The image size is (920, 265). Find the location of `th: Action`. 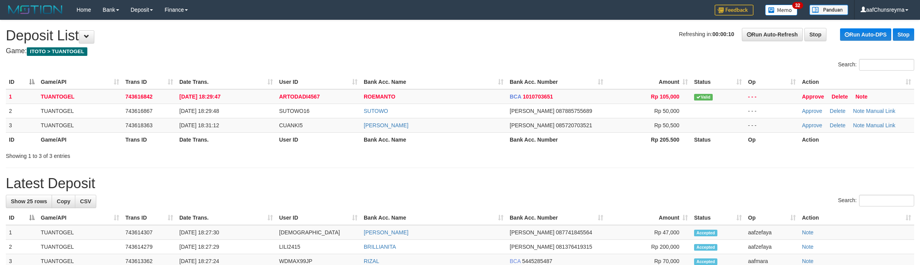

th: Action is located at coordinates (856, 139).